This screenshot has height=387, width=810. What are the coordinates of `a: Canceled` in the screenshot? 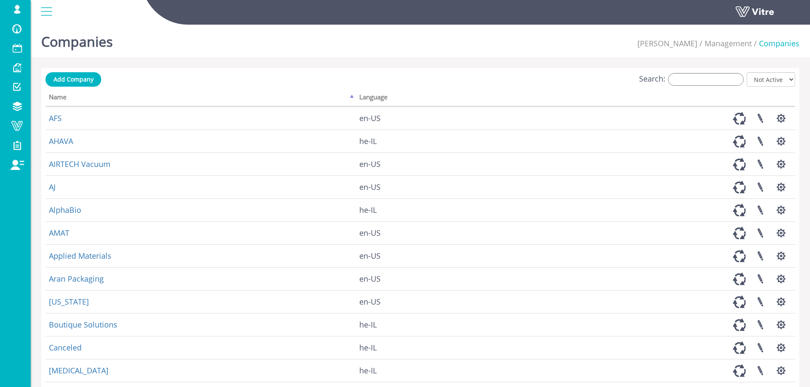 It's located at (65, 348).